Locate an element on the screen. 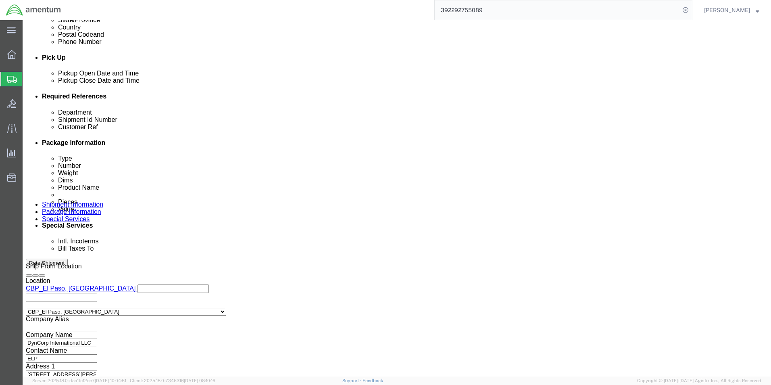 This screenshot has height=385, width=771. span: Client: 2025.18.0-7346316 is located at coordinates (173, 380).